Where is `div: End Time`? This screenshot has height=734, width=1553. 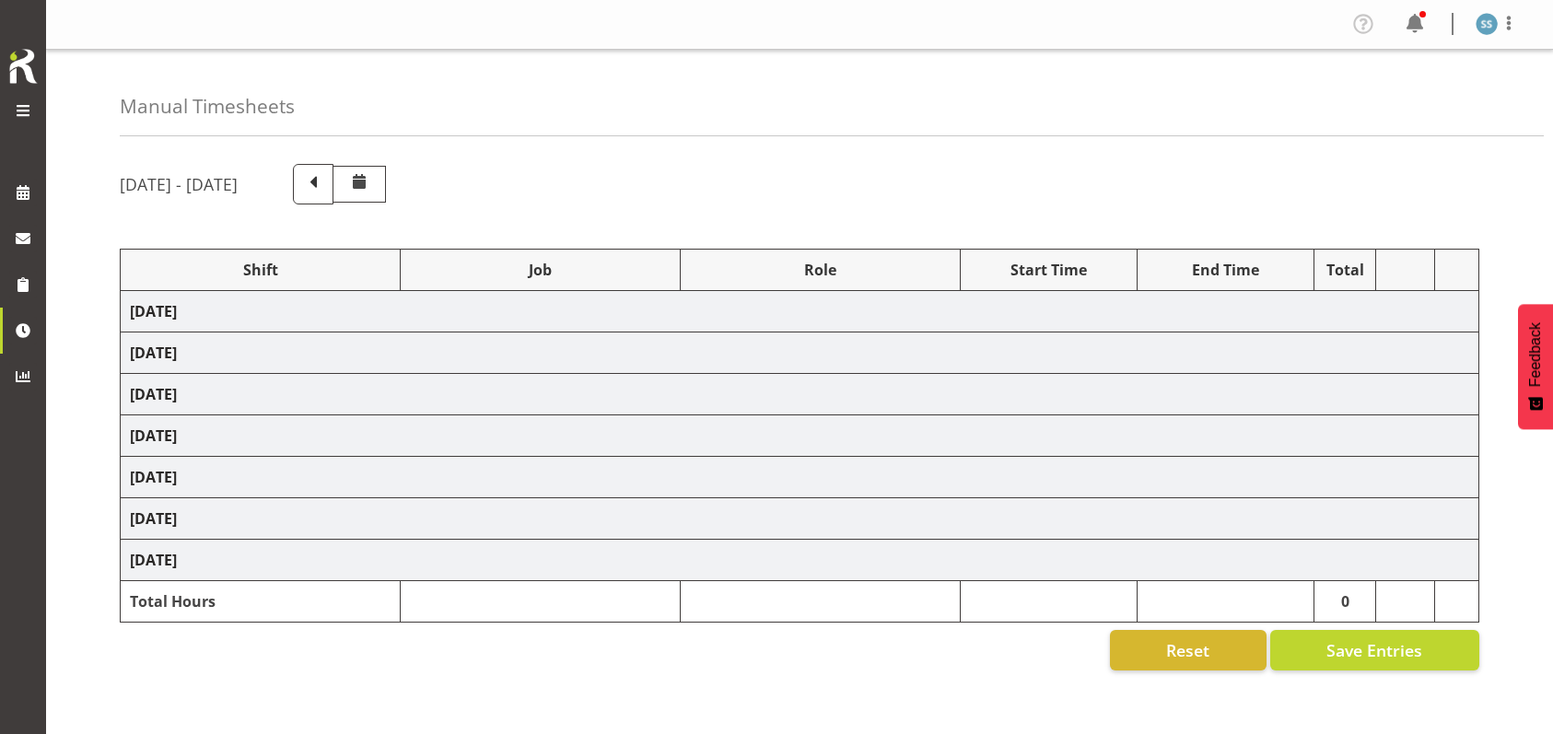
div: End Time is located at coordinates (1225, 270).